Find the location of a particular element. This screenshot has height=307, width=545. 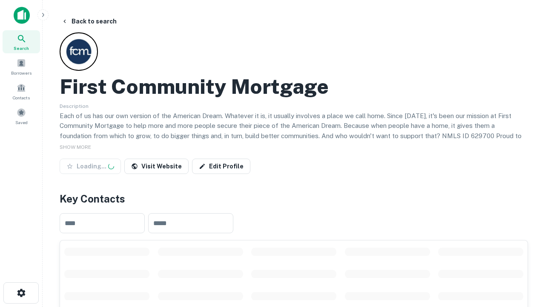

span: Contacts is located at coordinates (21, 98).